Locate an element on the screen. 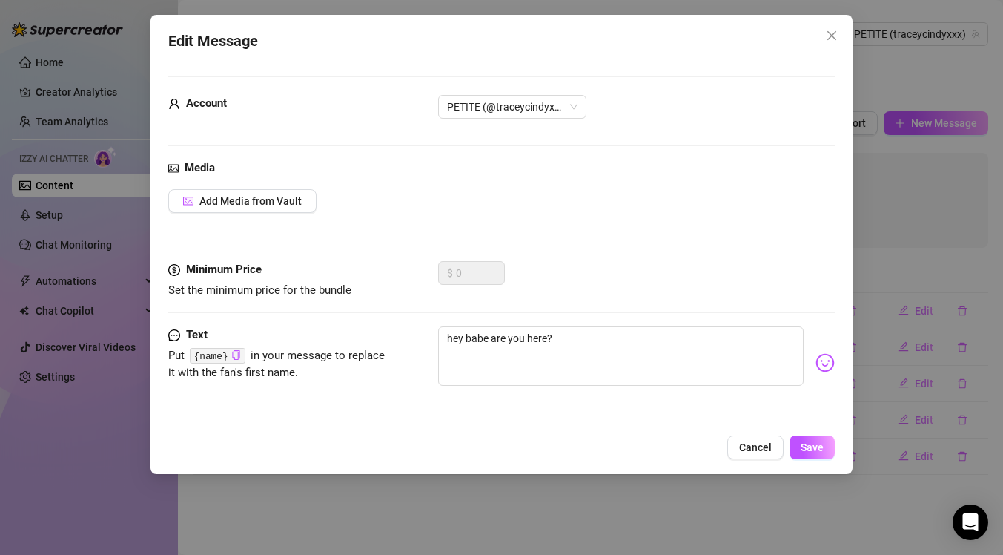  span: Close is located at coordinates (832, 36).